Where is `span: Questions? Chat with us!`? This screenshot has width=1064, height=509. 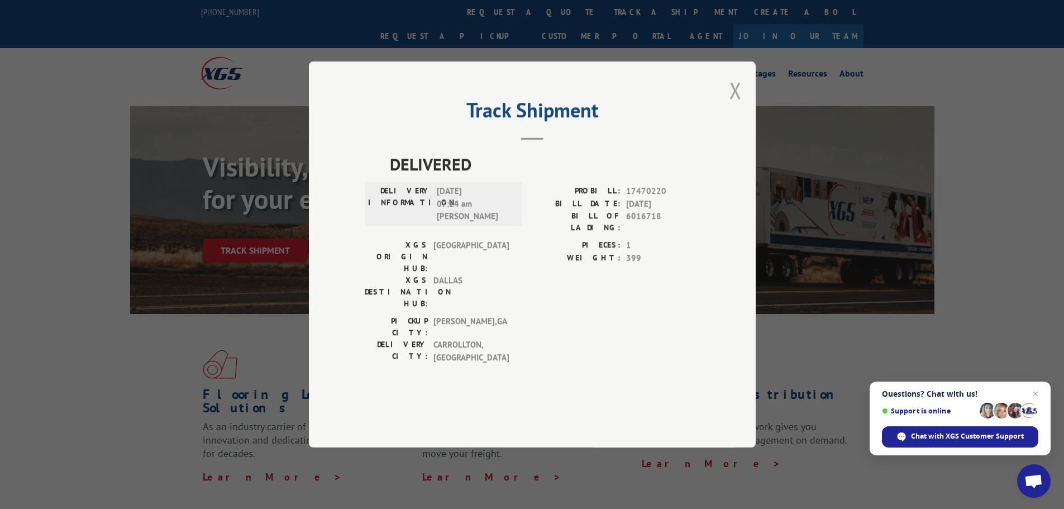
span: Questions? Chat with us! is located at coordinates (960, 394).